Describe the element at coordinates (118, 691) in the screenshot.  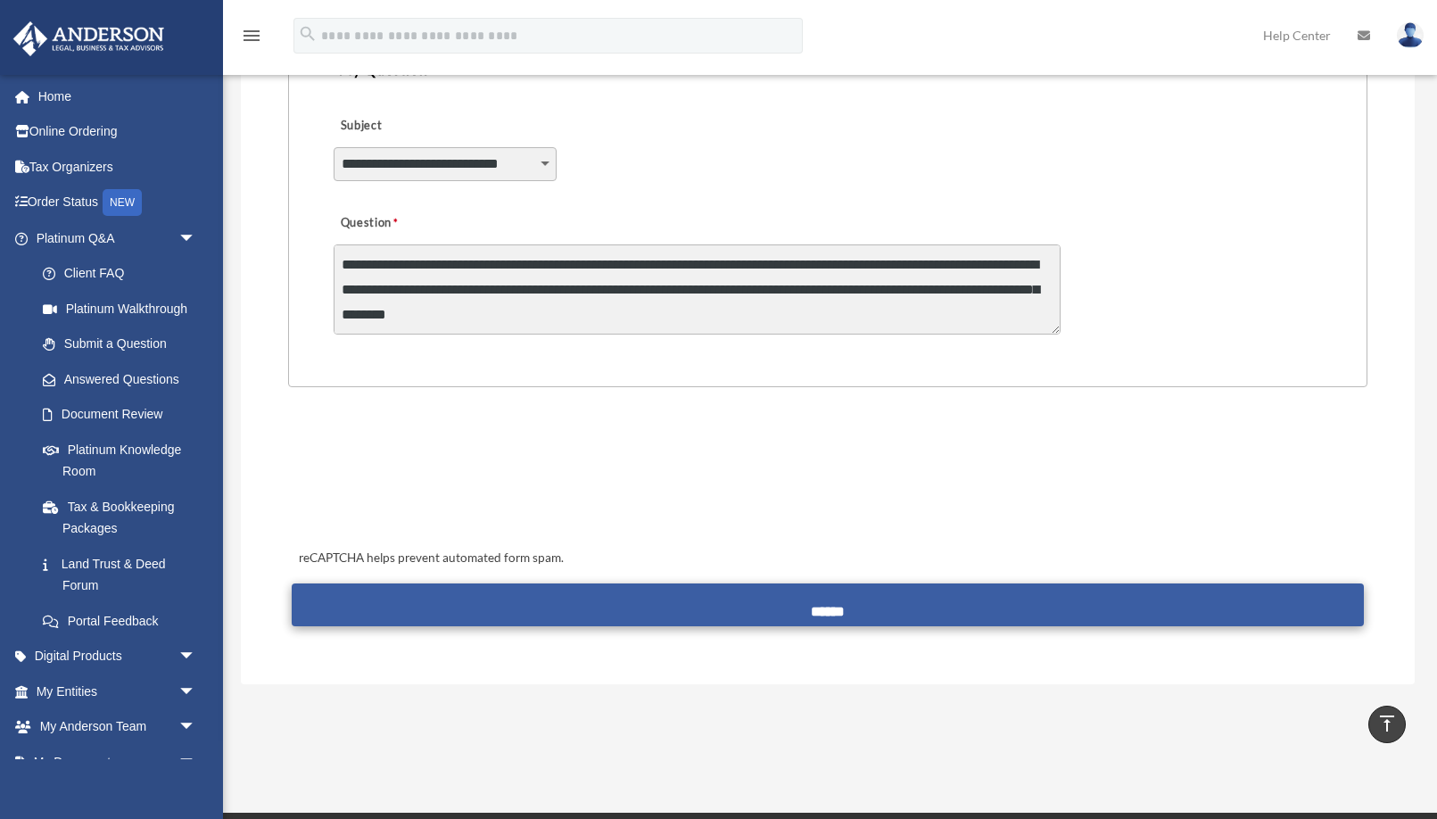
I see `a: My Entitiesarrow_drop_down` at that location.